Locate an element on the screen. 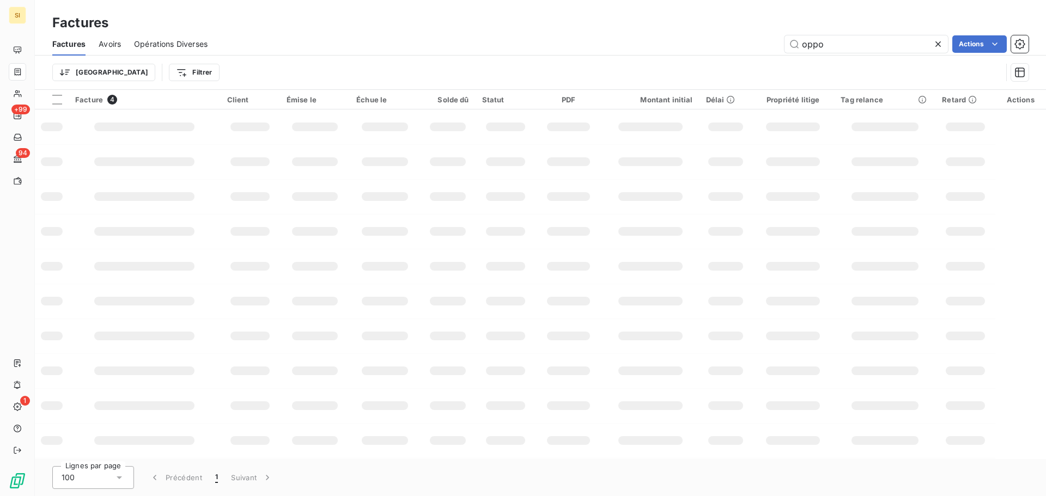 The width and height of the screenshot is (1046, 496). div: Tag relance is located at coordinates (884, 100).